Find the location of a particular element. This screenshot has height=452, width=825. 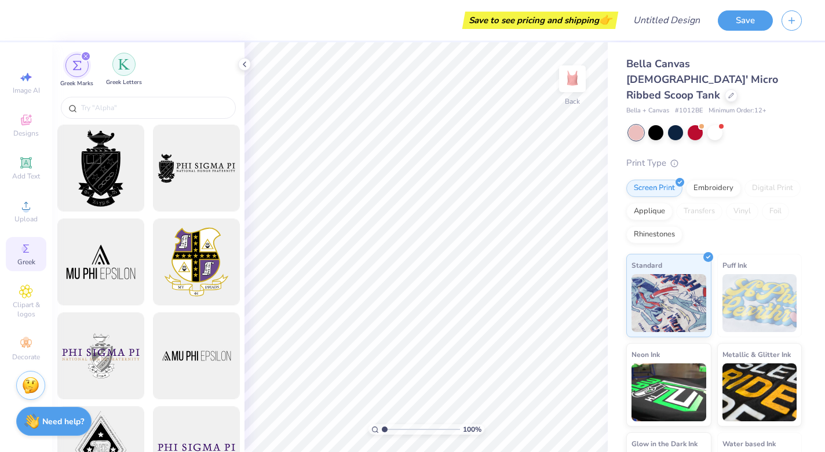

input: Try "Alpha" is located at coordinates (154, 108).